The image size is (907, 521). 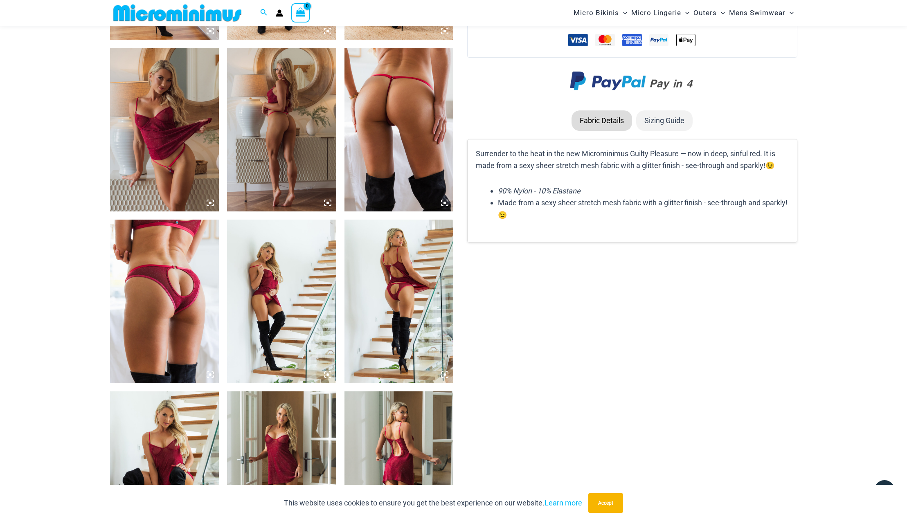 I want to click on nav: Site Navigation, so click(x=683, y=13).